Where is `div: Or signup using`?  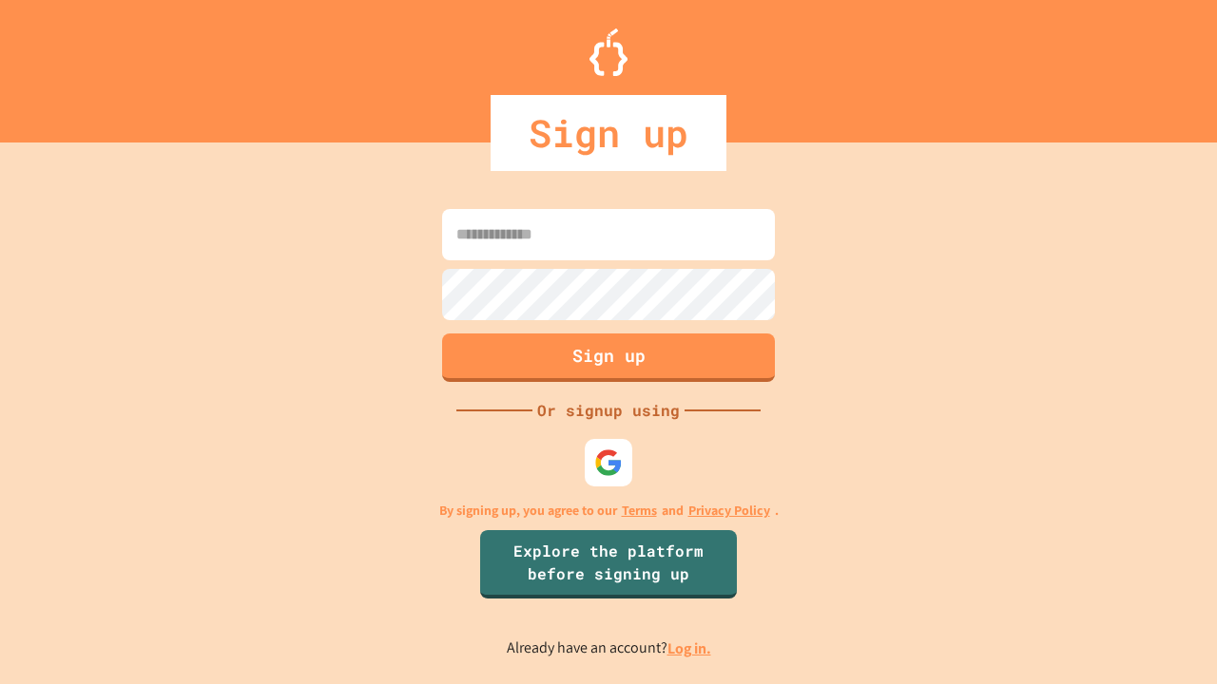
div: Or signup using is located at coordinates (608, 411).